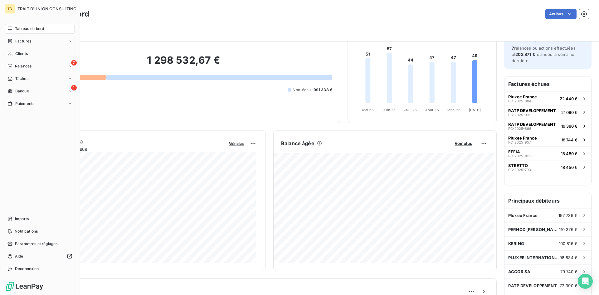  What do you see at coordinates (74, 88) in the screenshot?
I see `span: 1` at bounding box center [74, 88].